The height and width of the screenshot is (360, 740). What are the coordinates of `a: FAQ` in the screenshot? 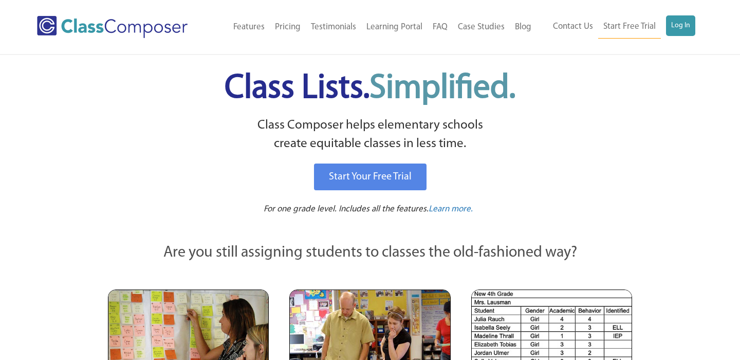 It's located at (440, 27).